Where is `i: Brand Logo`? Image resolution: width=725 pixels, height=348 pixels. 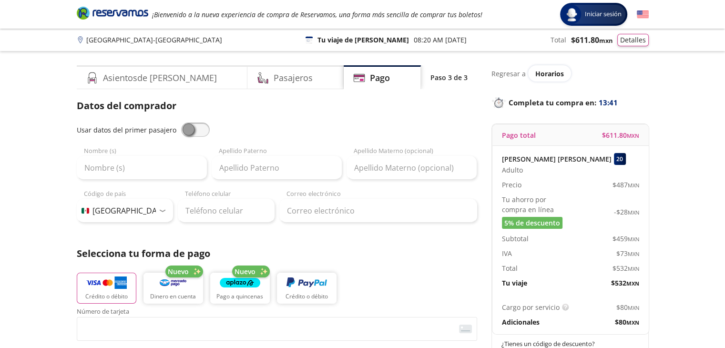 i: Brand Logo is located at coordinates (113, 13).